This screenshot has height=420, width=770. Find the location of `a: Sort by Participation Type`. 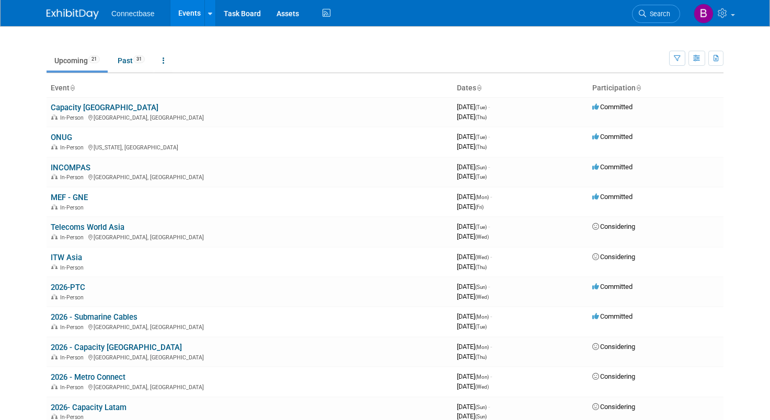

a: Sort by Participation Type is located at coordinates (638, 88).